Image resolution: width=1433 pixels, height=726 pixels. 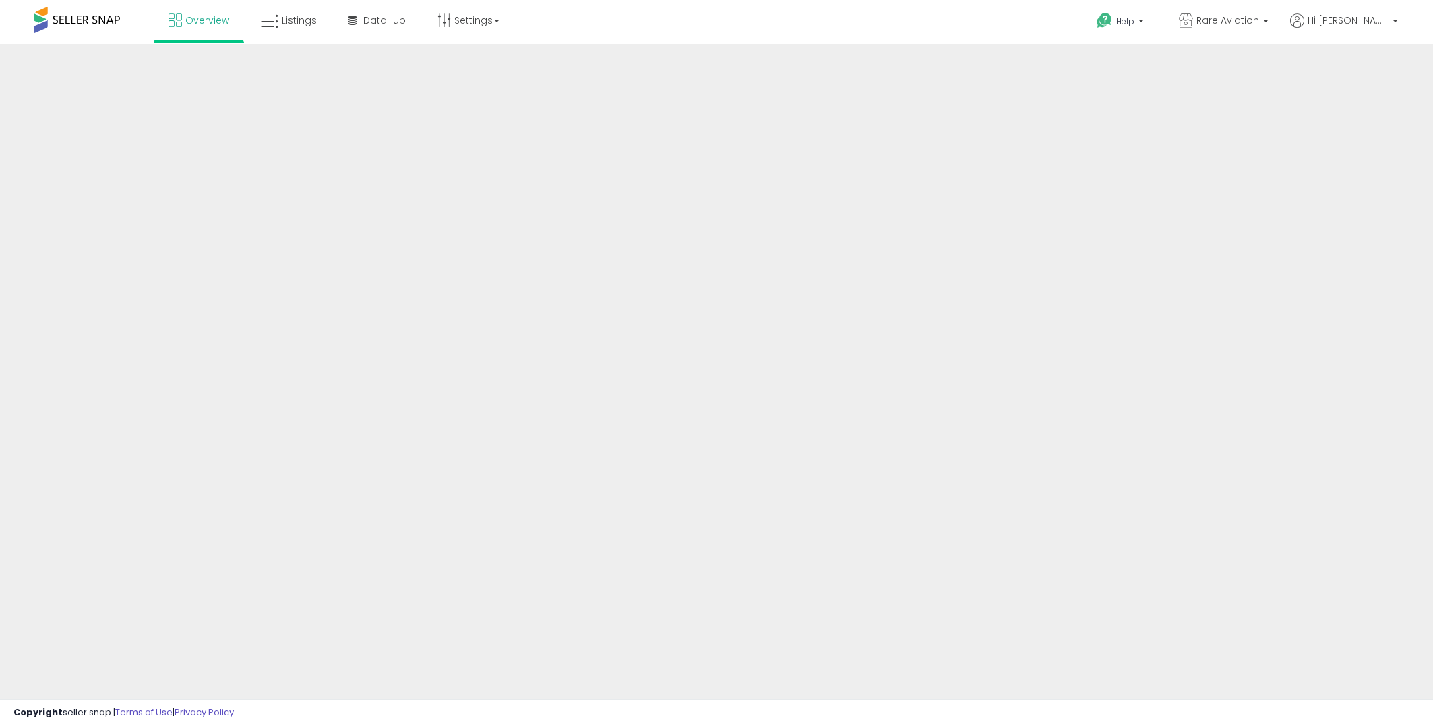 I want to click on span: Rare Aviation, so click(x=1227, y=20).